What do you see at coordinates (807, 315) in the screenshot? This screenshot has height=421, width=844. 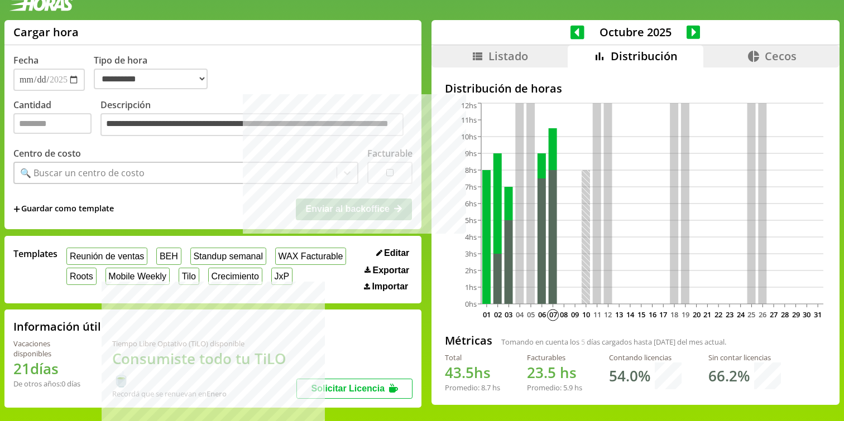 I see `text: 30` at bounding box center [807, 315].